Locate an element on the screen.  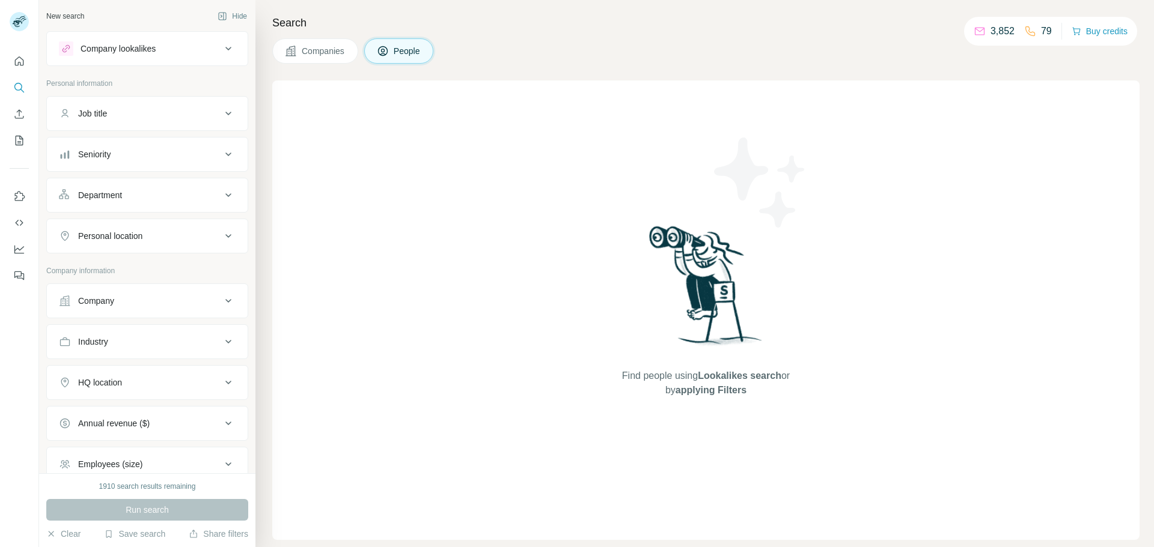
button: Employees (size) is located at coordinates (147, 464).